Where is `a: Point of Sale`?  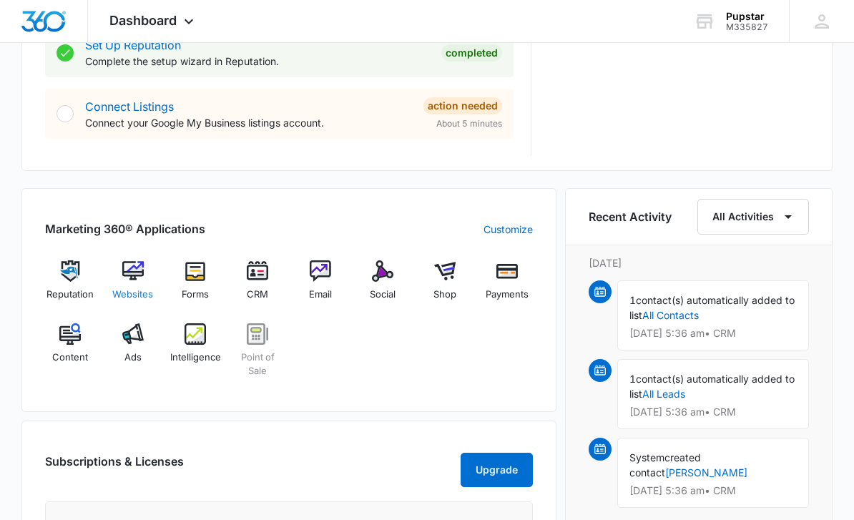
a: Point of Sale is located at coordinates (257, 356).